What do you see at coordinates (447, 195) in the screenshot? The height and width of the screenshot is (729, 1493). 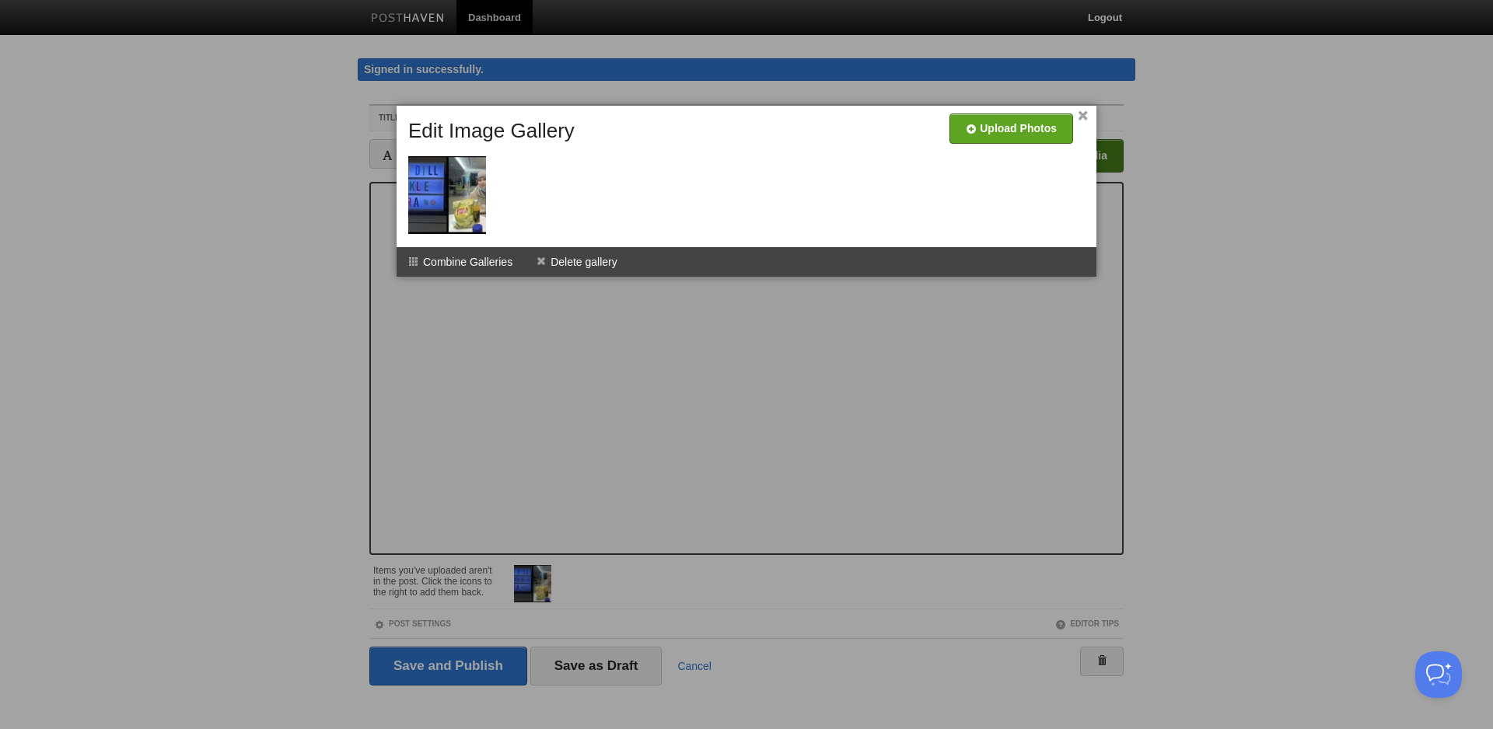 I see `img: 8AdC2MUPoiW5MAAAAASUVORK5CYII=` at bounding box center [447, 195].